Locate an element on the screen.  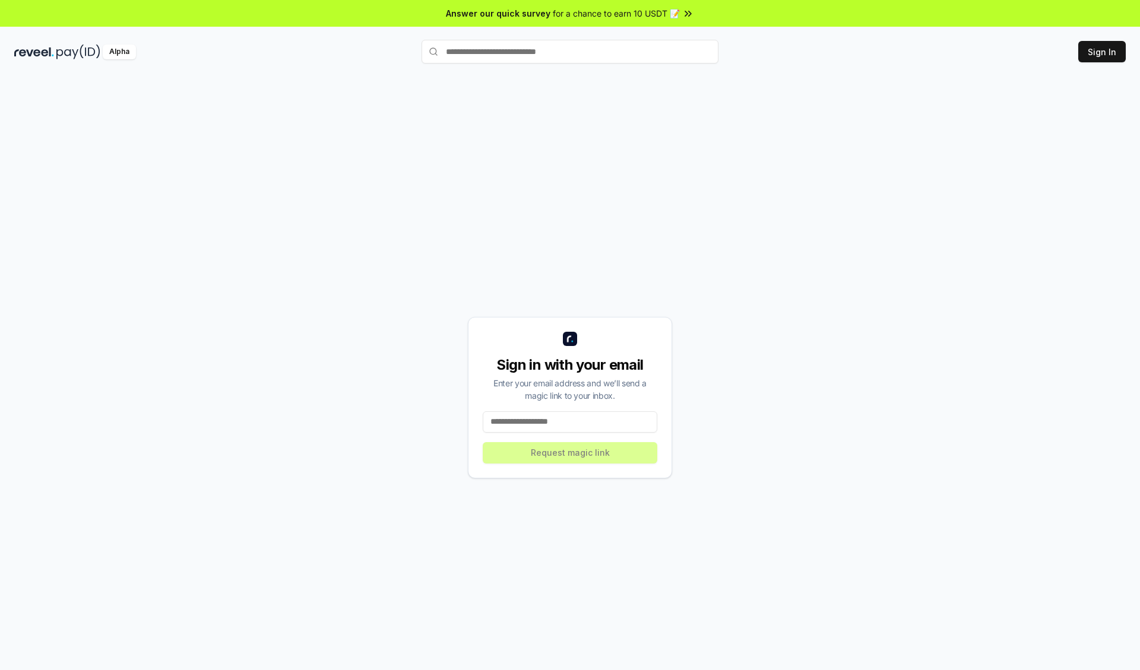
div: Sign in with your email is located at coordinates (570, 365).